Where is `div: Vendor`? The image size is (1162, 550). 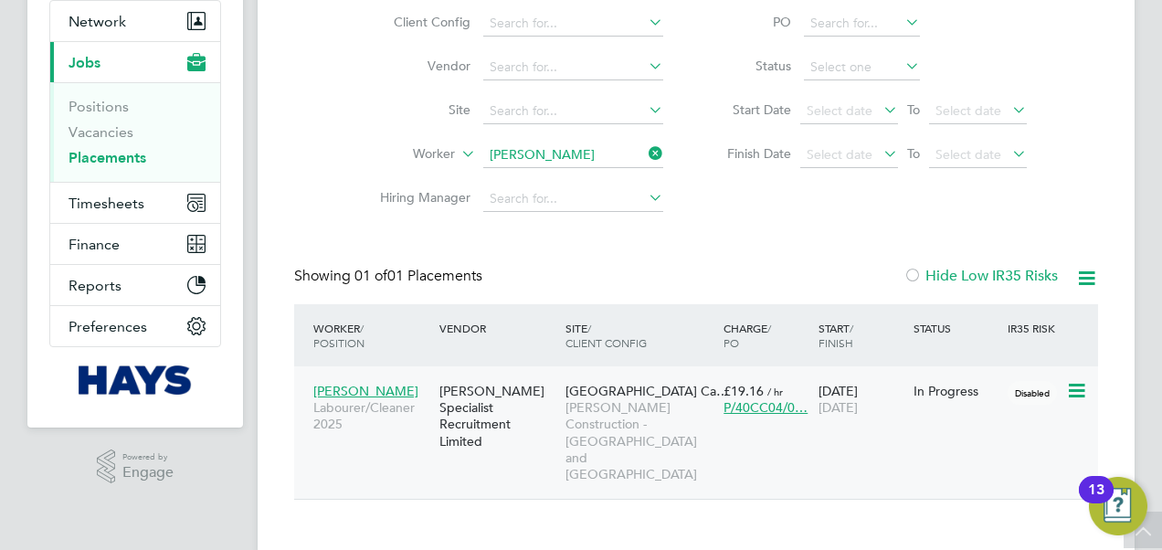 div: Vendor is located at coordinates (498, 328).